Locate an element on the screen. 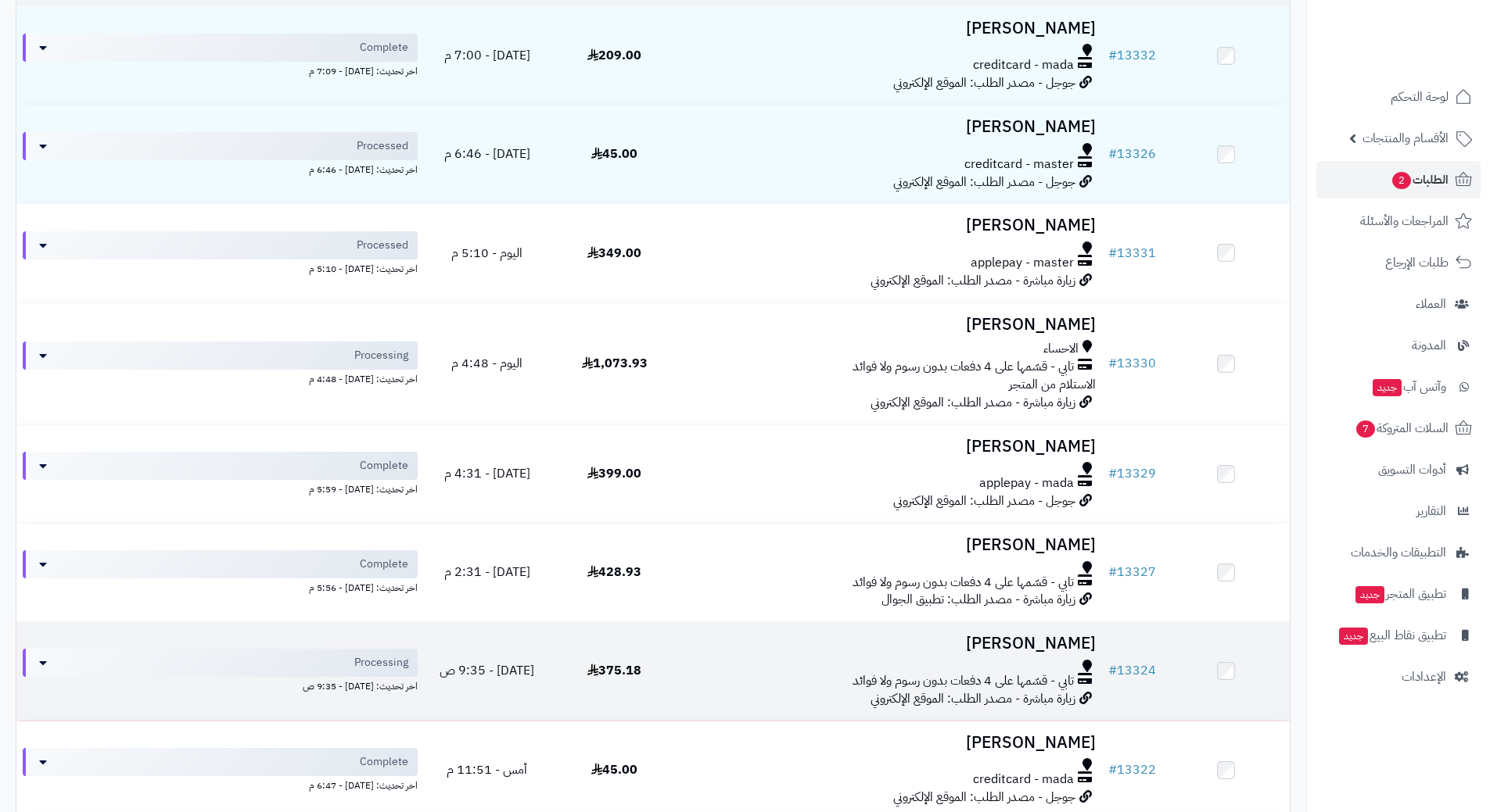 This screenshot has width=1490, height=812. span: 399.00 is located at coordinates (613, 474).